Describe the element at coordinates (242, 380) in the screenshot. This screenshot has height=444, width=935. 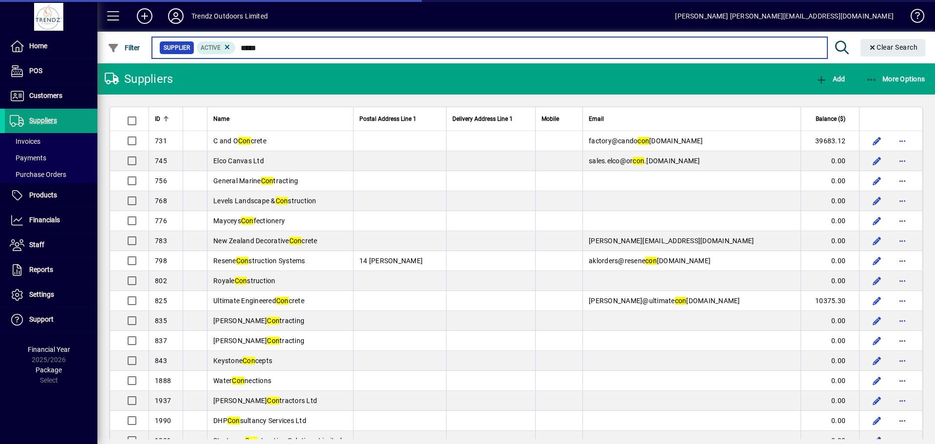
I see `span: Water nections` at that location.